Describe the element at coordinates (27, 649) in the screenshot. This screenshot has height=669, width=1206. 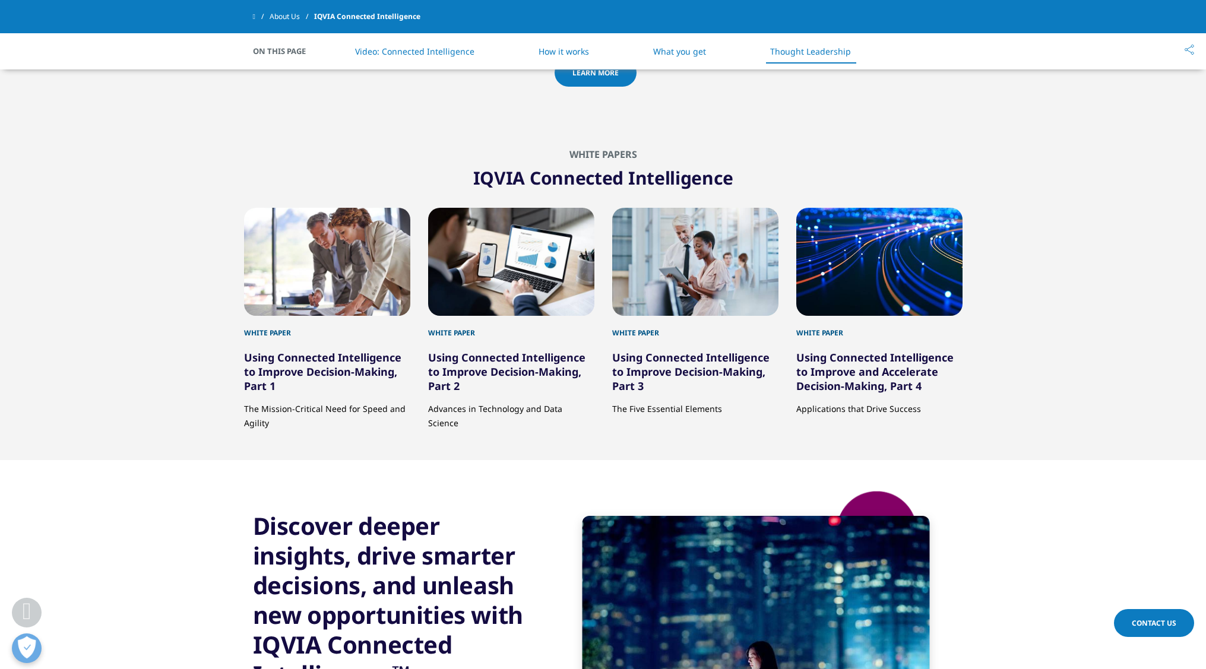
I see `button: Open Preferences` at that location.